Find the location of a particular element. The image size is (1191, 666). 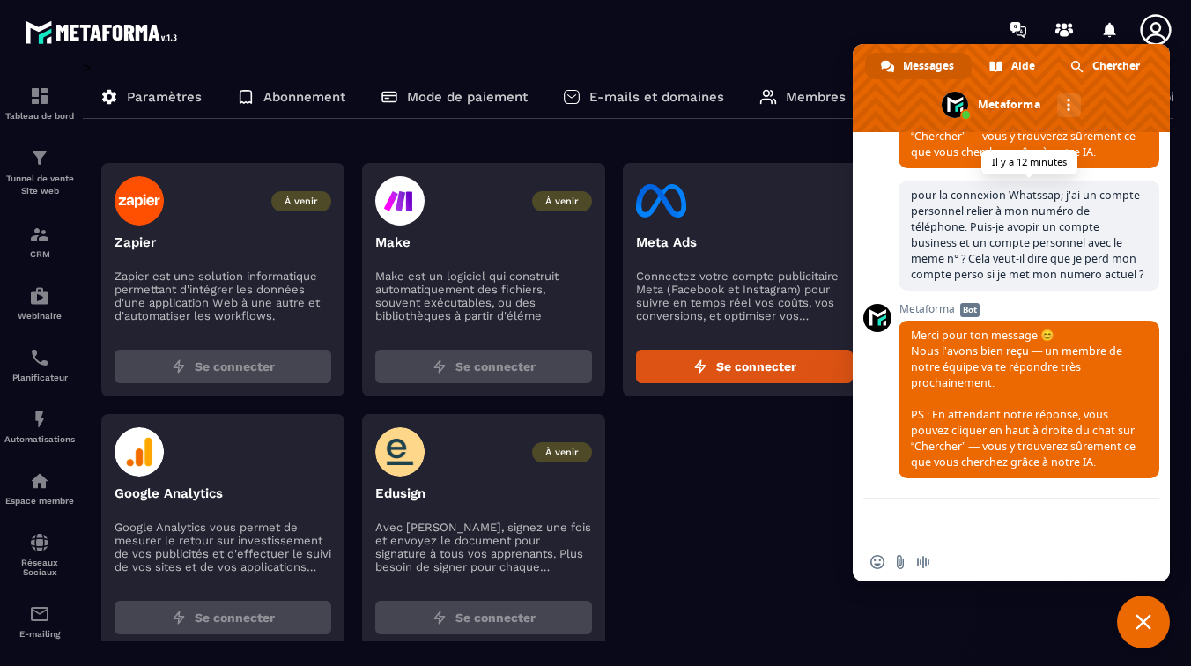

p: Google Analytics vous permet de mesurer le retour sur investissement de vos publicités et d'effec... is located at coordinates (223, 547).